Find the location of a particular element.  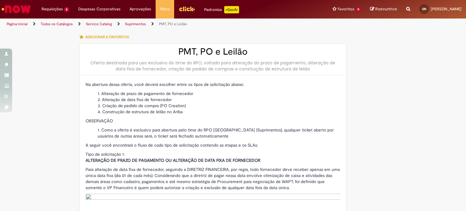

p: OBSERVAÇÃO is located at coordinates (213, 121).